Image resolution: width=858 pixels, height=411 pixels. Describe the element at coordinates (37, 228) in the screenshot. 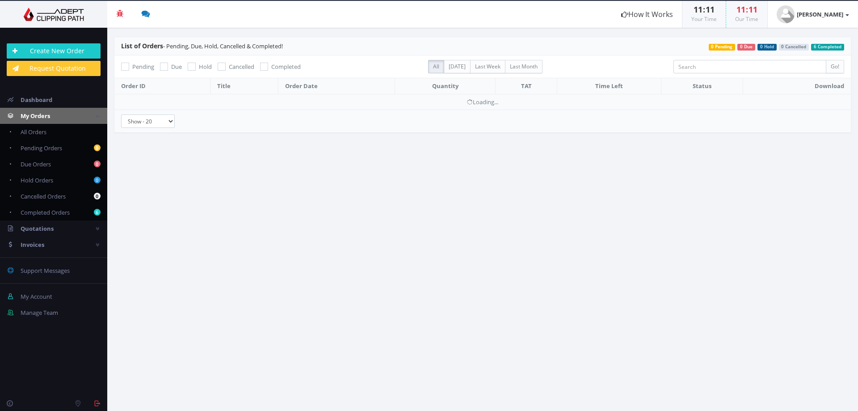

I see `span: Quotations` at that location.